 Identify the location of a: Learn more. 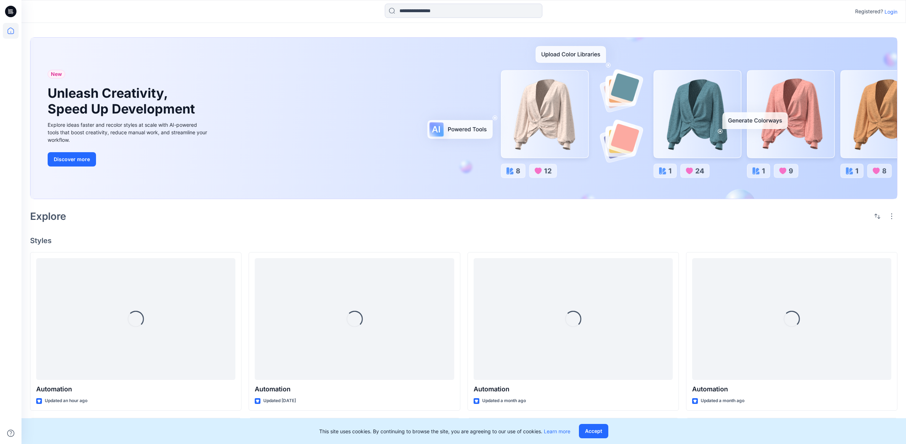
(557, 431).